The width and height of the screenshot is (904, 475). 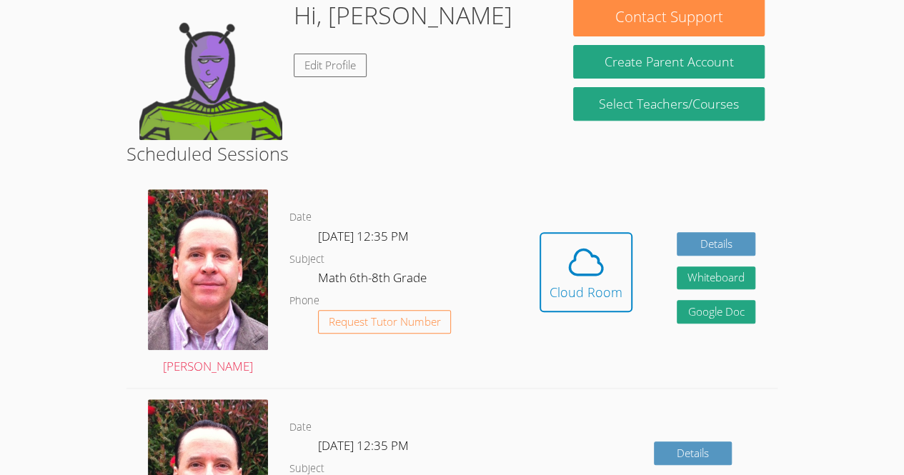 I want to click on button: Whiteboard, so click(x=716, y=278).